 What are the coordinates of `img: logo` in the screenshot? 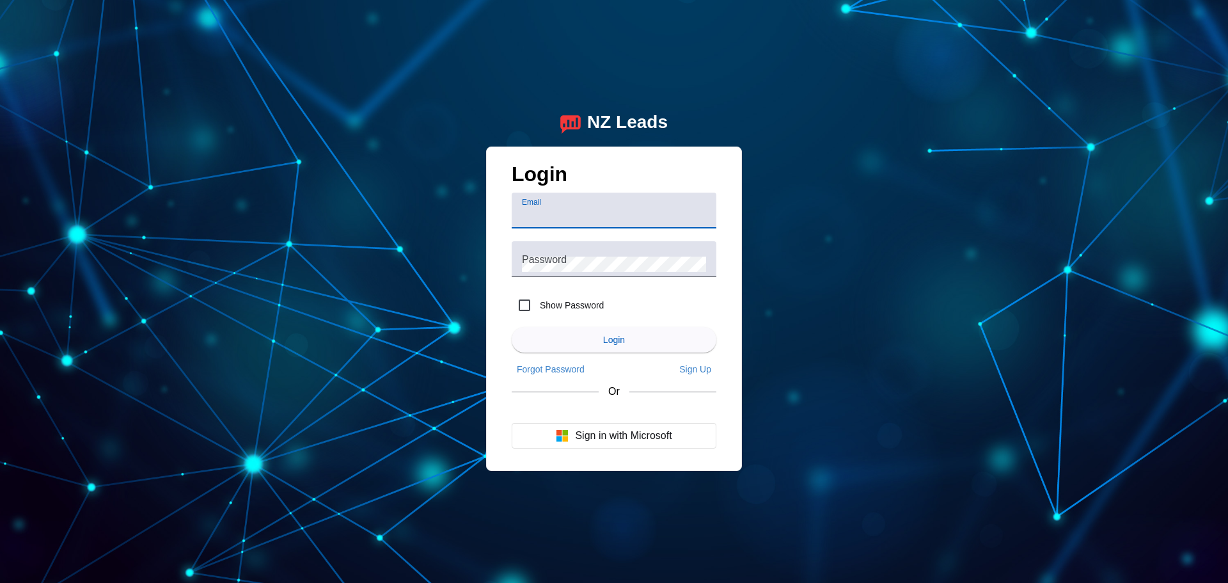 It's located at (570, 123).